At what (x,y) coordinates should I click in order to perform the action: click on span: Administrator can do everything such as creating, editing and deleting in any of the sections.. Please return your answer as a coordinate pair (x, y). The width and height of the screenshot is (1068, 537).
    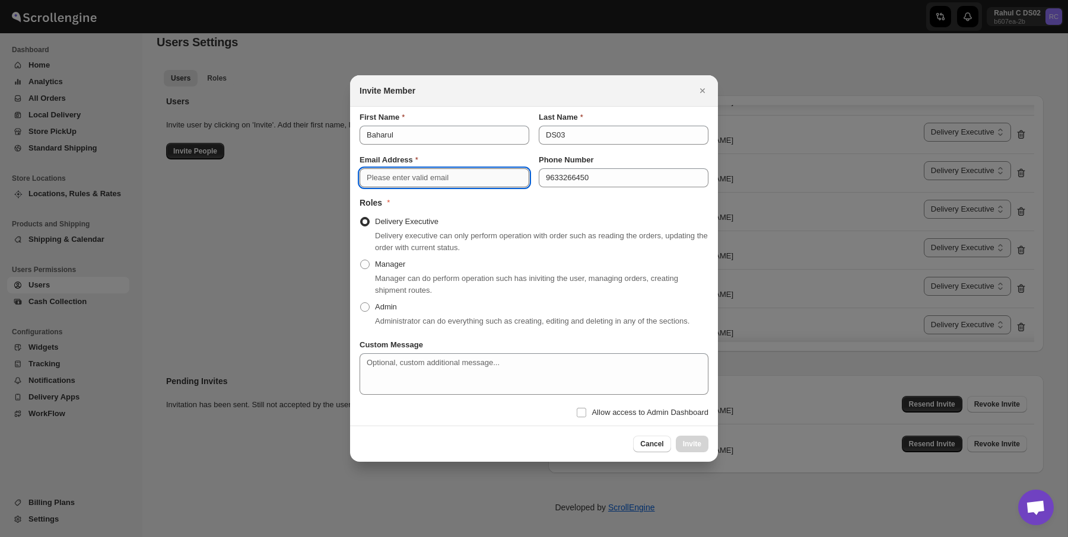
    Looking at the image, I should click on (532, 321).